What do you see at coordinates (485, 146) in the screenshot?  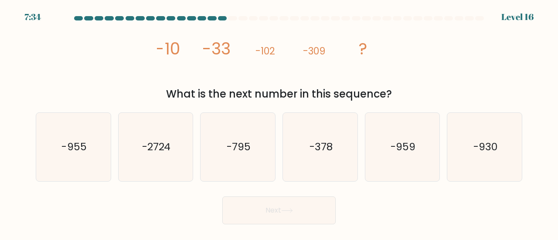 I see `text: -930` at bounding box center [485, 146].